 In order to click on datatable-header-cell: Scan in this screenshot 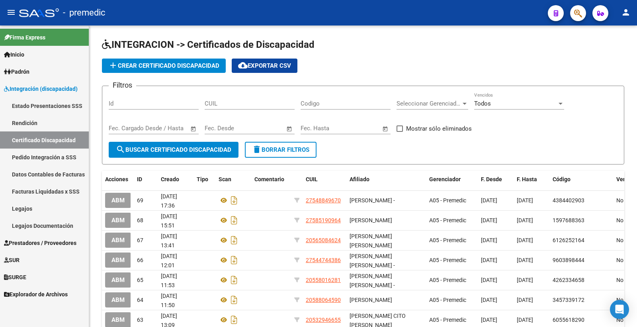, I will do `click(233, 179)`.